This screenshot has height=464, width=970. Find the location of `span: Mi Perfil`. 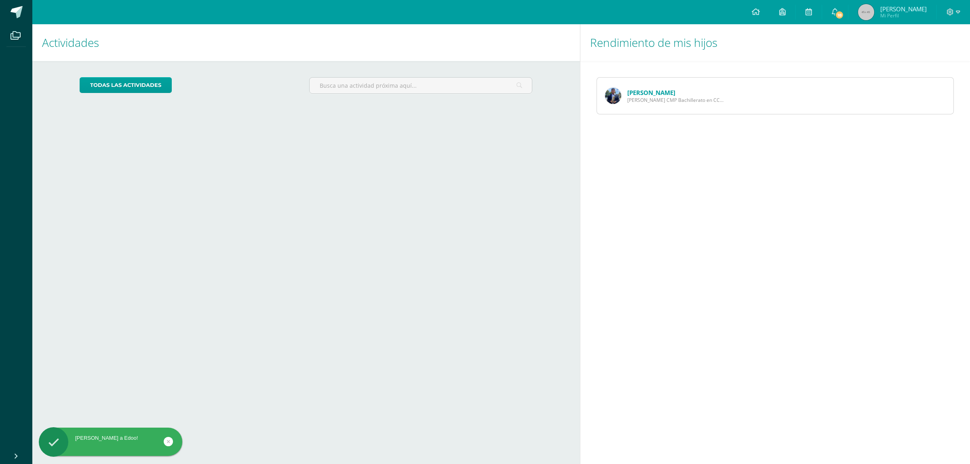

span: Mi Perfil is located at coordinates (903, 15).